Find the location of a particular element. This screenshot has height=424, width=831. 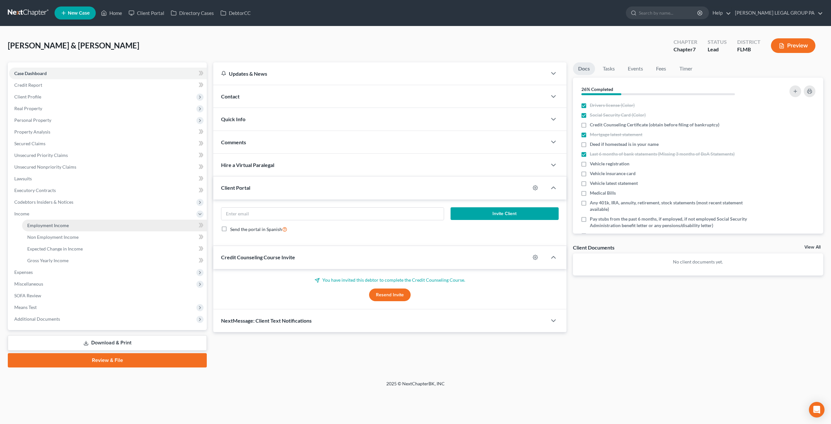

div: Lead is located at coordinates (717, 49).